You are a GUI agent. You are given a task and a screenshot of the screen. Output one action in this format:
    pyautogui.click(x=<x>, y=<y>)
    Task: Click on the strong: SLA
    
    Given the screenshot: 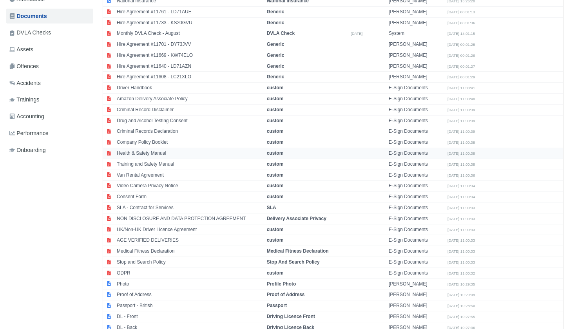 What is the action you would take?
    pyautogui.click(x=272, y=208)
    